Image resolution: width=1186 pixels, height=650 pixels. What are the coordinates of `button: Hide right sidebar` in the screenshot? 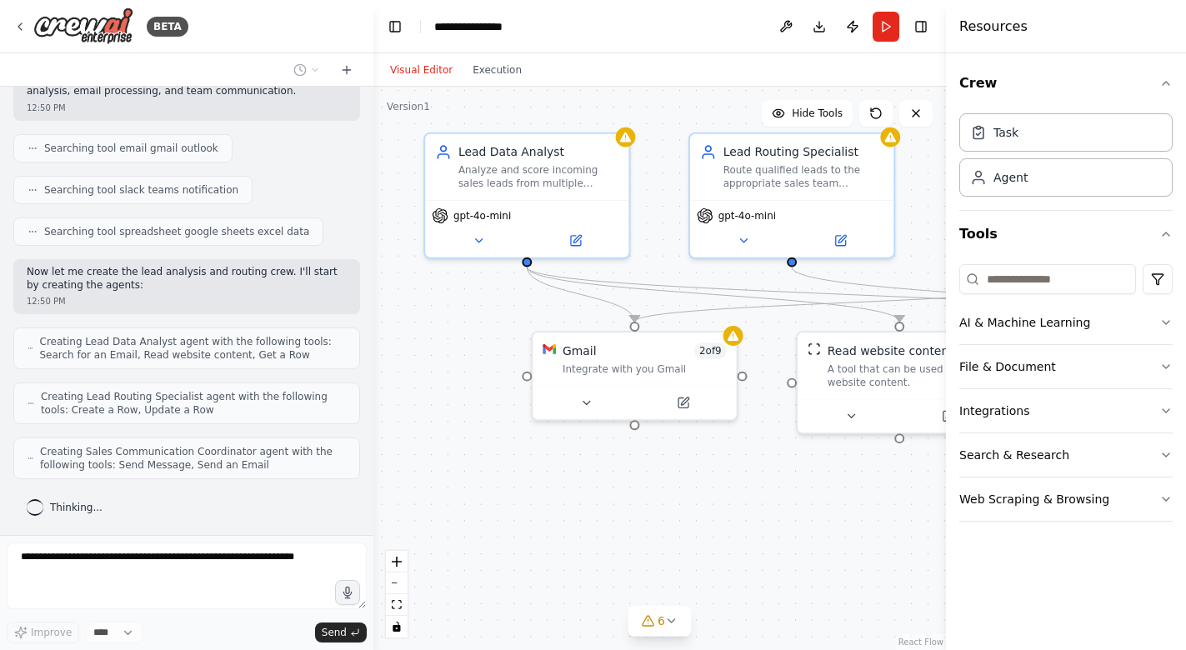 It's located at (921, 27).